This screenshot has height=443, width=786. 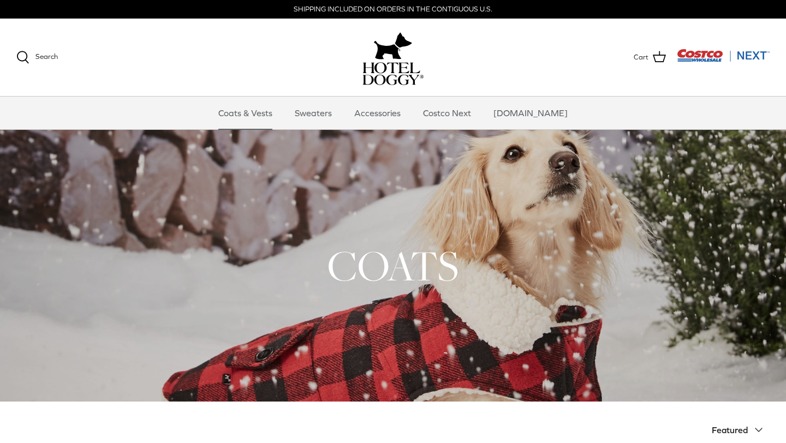 What do you see at coordinates (313, 113) in the screenshot?
I see `a: Sweaters` at bounding box center [313, 113].